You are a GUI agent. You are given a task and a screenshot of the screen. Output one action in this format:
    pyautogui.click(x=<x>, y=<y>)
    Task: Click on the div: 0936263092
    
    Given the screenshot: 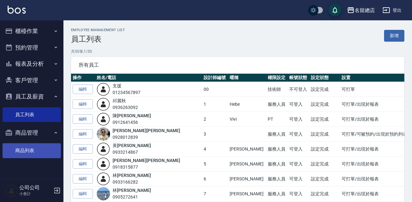 What is the action you would take?
    pyautogui.click(x=125, y=107)
    